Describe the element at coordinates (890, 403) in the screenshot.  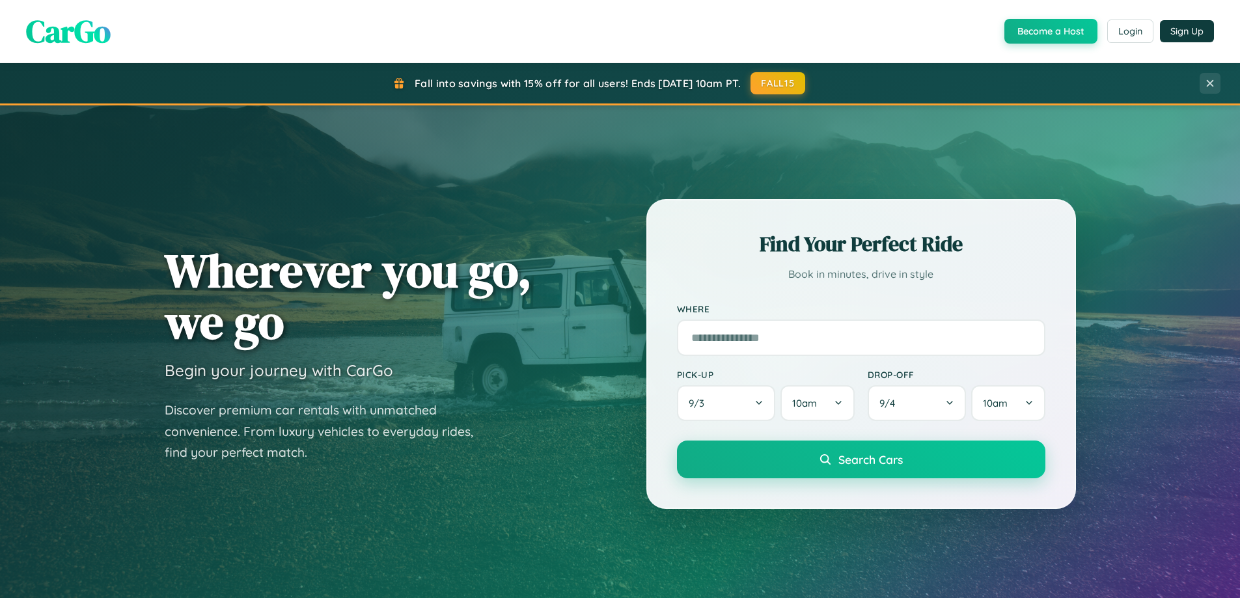
I see `span: 9 / 4` at that location.